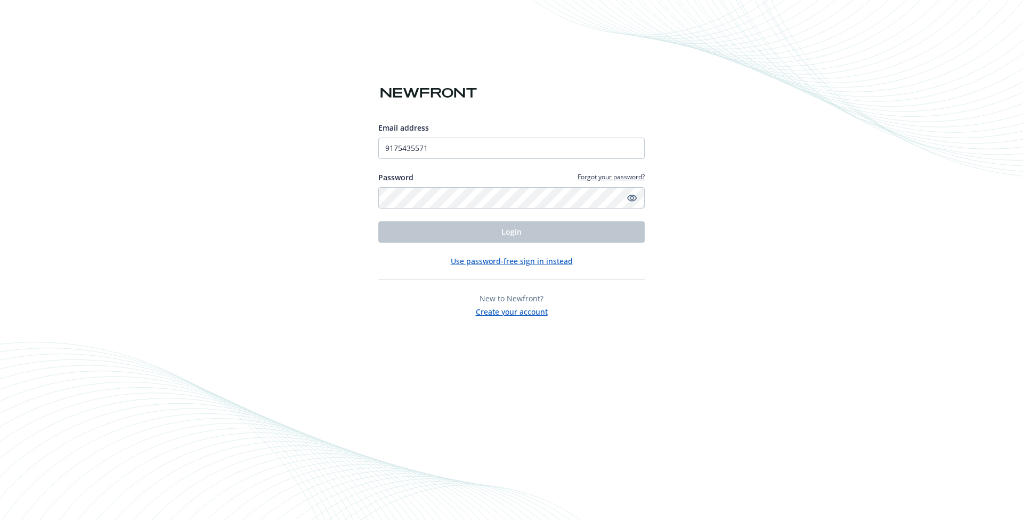  What do you see at coordinates (396, 177) in the screenshot?
I see `label: Password` at bounding box center [396, 177].